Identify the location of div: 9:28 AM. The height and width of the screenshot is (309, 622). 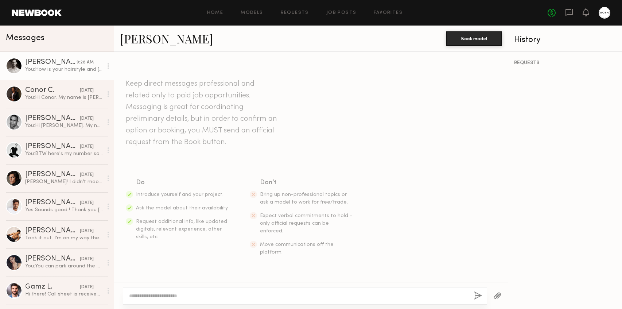
(85, 62).